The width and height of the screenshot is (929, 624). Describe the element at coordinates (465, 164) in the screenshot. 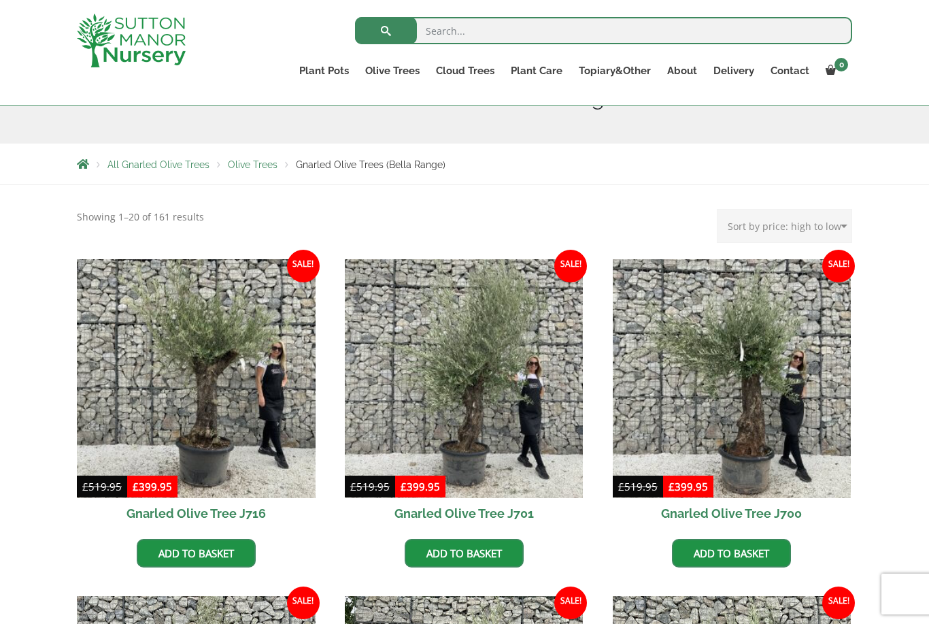

I see `nav: Breadcrumbs` at that location.